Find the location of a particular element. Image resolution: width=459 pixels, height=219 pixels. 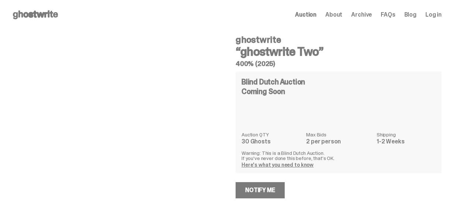

dt: Max Bids is located at coordinates (339, 135).